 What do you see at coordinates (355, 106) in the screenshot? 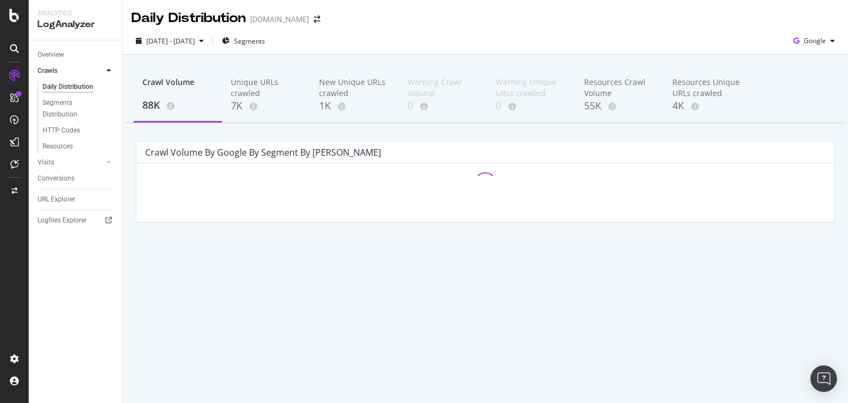
I see `div: 1K` at bounding box center [355, 106].